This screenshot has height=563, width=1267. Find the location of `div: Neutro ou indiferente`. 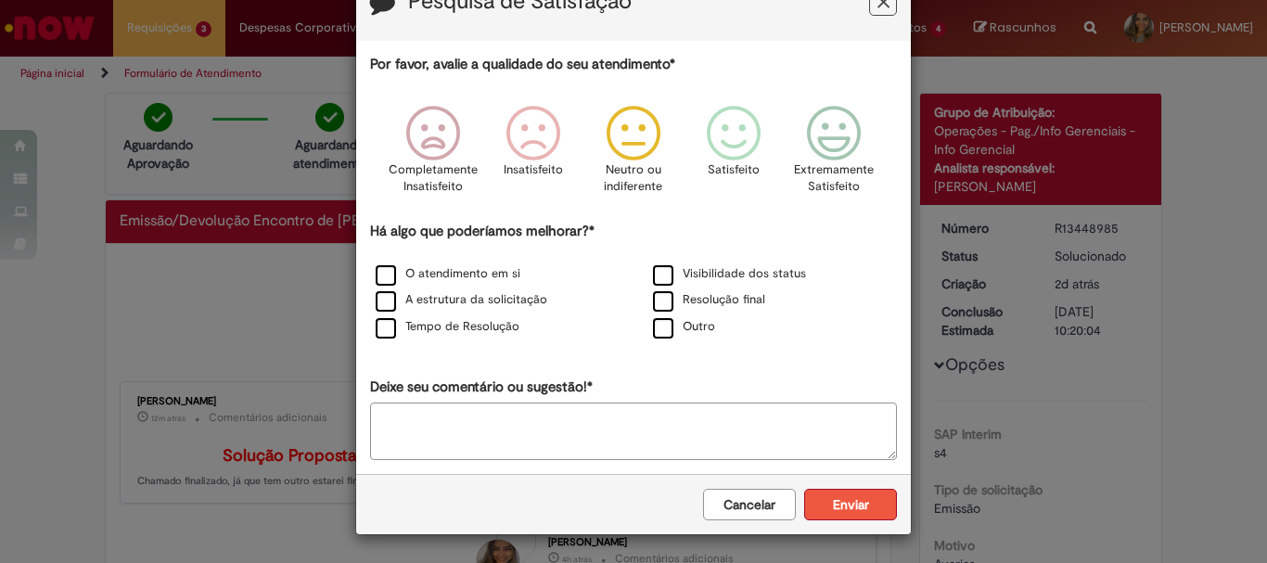

div: Neutro ou indiferente is located at coordinates (634, 155).